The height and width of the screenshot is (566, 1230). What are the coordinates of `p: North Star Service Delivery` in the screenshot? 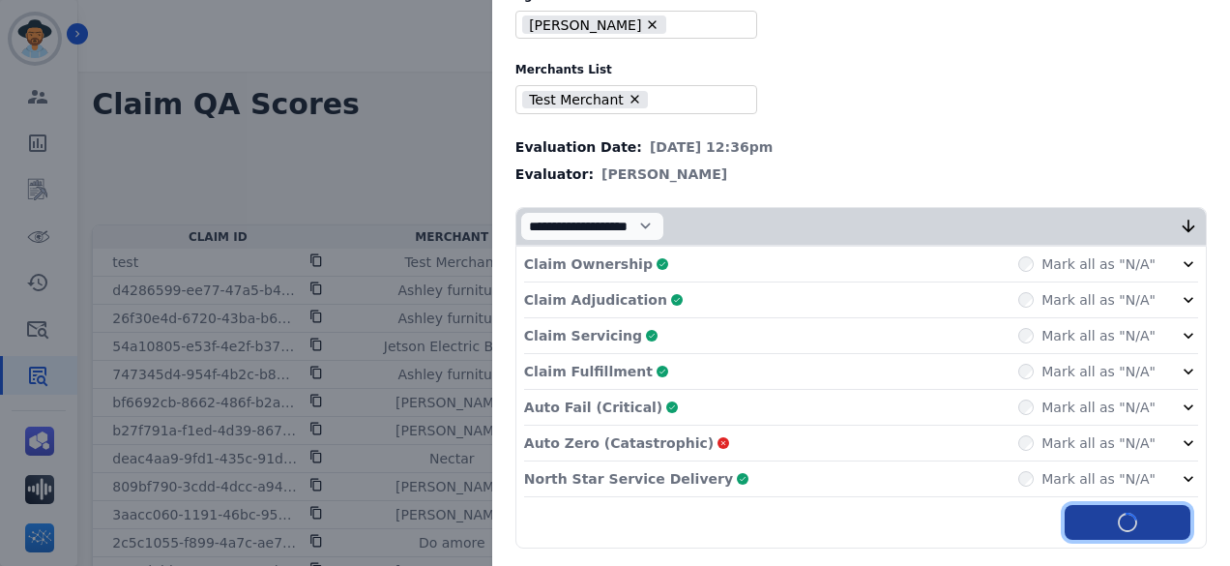 It's located at (629, 479).